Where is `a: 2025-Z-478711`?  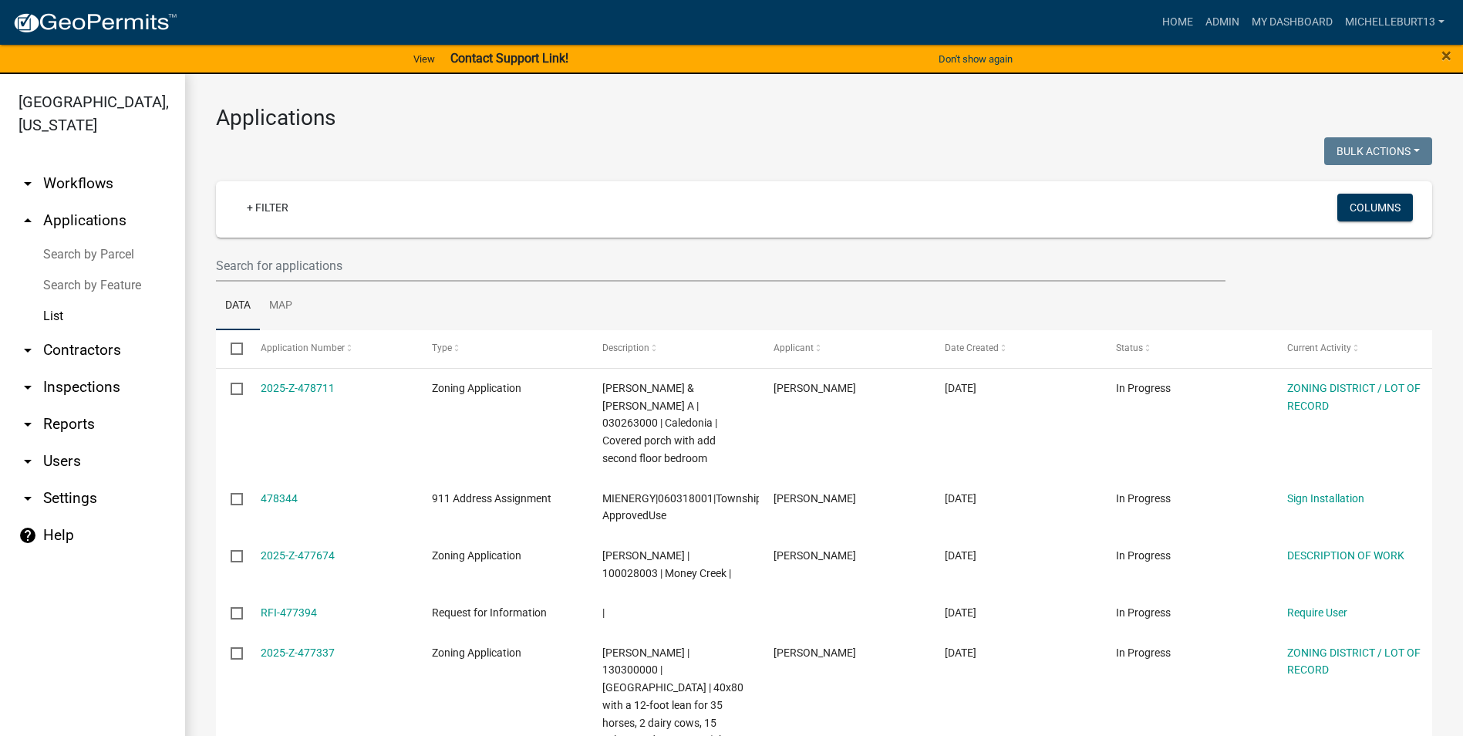 a: 2025-Z-478711 is located at coordinates (298, 388).